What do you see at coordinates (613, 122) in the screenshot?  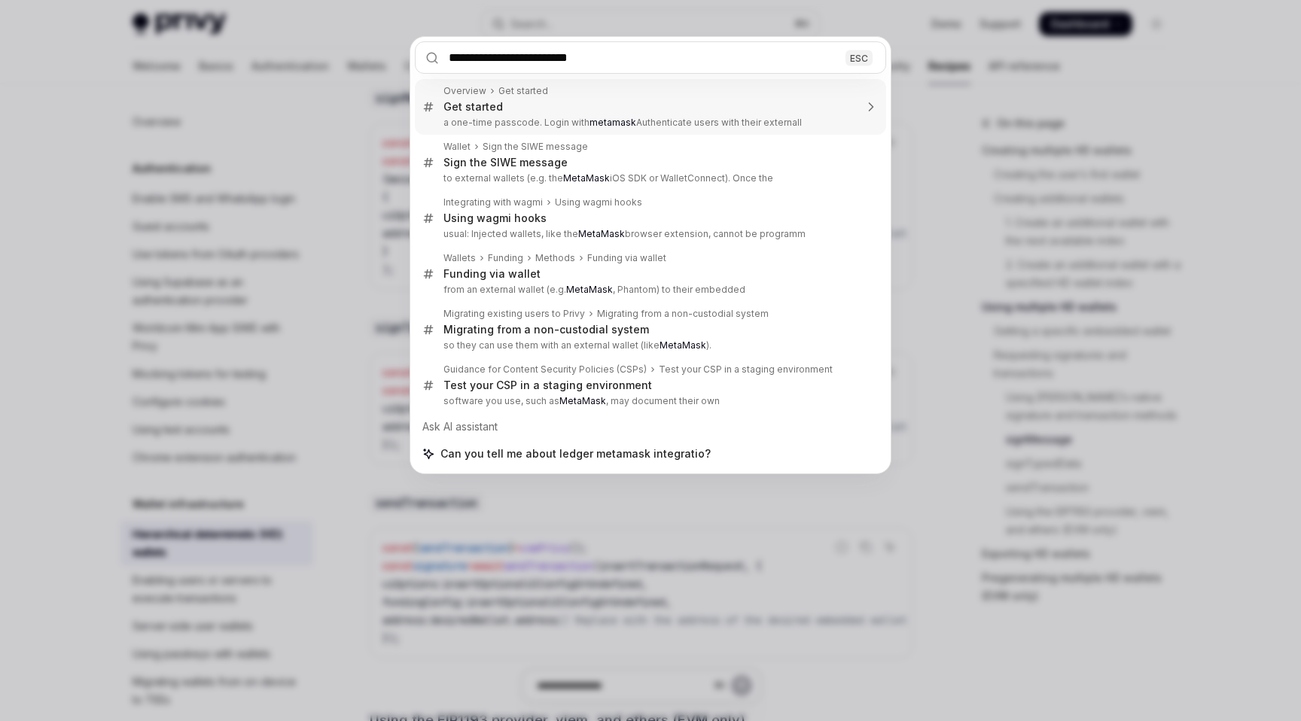 I see `b: metamask` at bounding box center [613, 122].